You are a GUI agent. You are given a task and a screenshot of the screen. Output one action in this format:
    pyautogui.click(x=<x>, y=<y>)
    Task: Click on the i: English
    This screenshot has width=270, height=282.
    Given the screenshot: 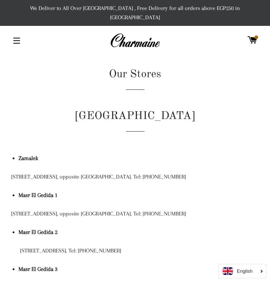 What is the action you would take?
    pyautogui.click(x=244, y=271)
    